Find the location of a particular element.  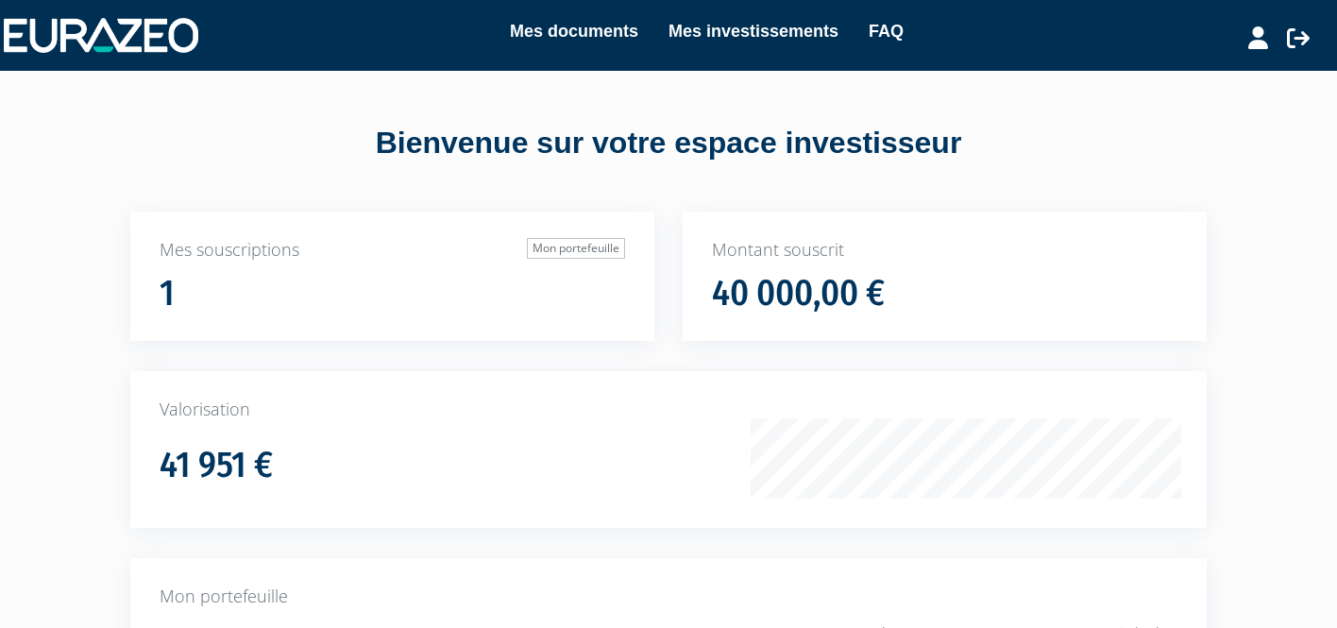

a: Mes investissements is located at coordinates (754, 31).